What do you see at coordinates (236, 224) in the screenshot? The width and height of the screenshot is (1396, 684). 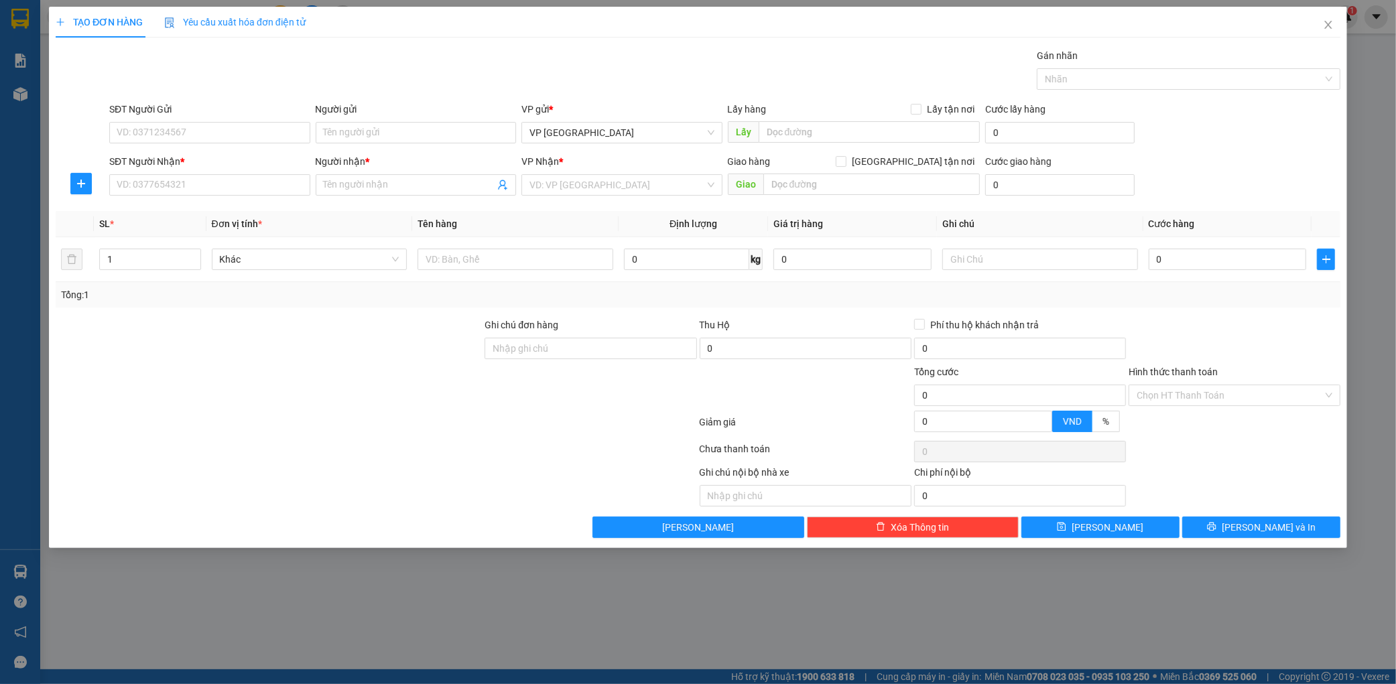 I see `span: Đơn vị tính` at bounding box center [236, 224].